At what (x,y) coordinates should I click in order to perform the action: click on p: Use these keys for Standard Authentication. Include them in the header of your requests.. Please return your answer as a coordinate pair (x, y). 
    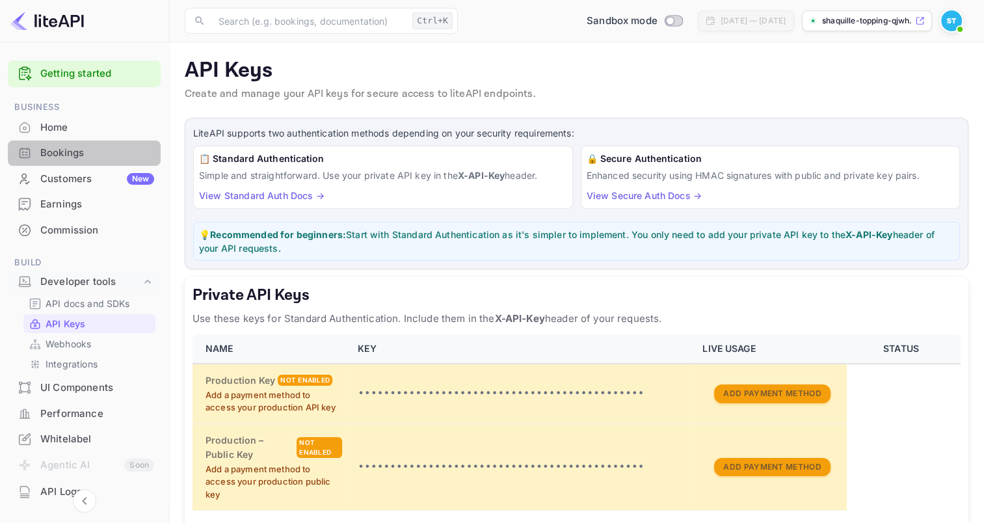
    Looking at the image, I should click on (576, 319).